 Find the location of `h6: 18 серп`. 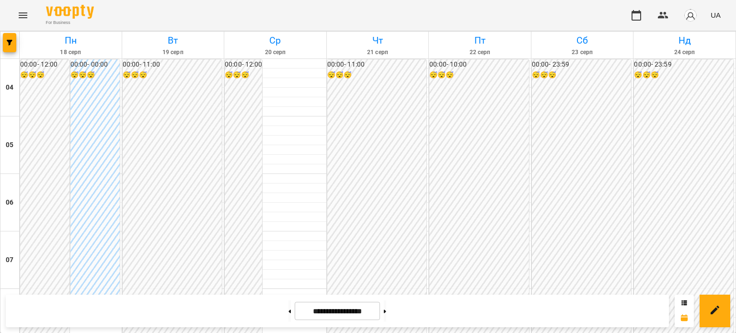

h6: 18 серп is located at coordinates (70, 52).